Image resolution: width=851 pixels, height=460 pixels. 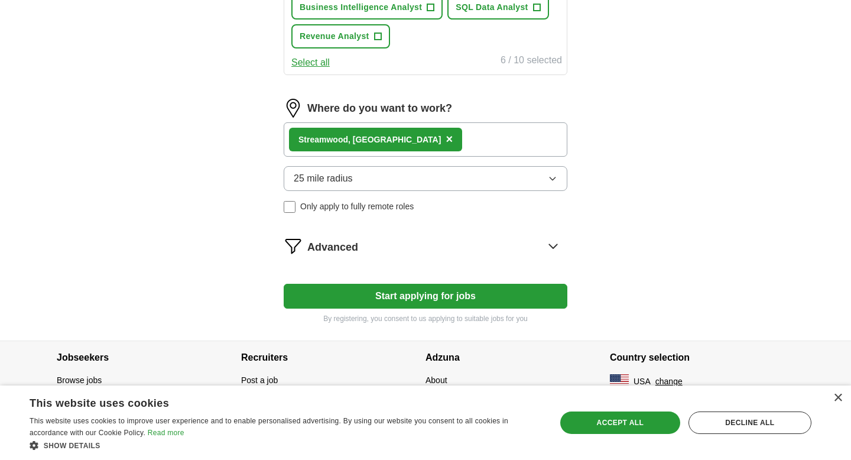 What do you see at coordinates (837, 398) in the screenshot?
I see `div: Close` at bounding box center [837, 398].